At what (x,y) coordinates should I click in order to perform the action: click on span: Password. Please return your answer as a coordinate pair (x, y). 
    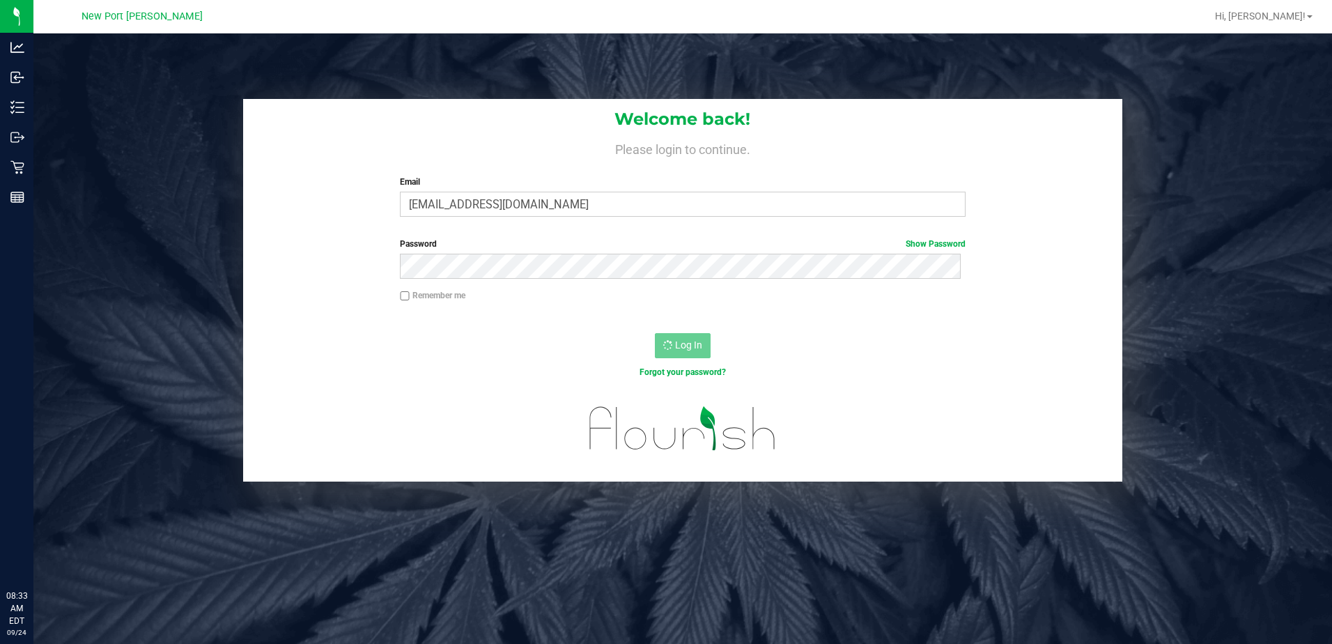
    Looking at the image, I should click on (418, 244).